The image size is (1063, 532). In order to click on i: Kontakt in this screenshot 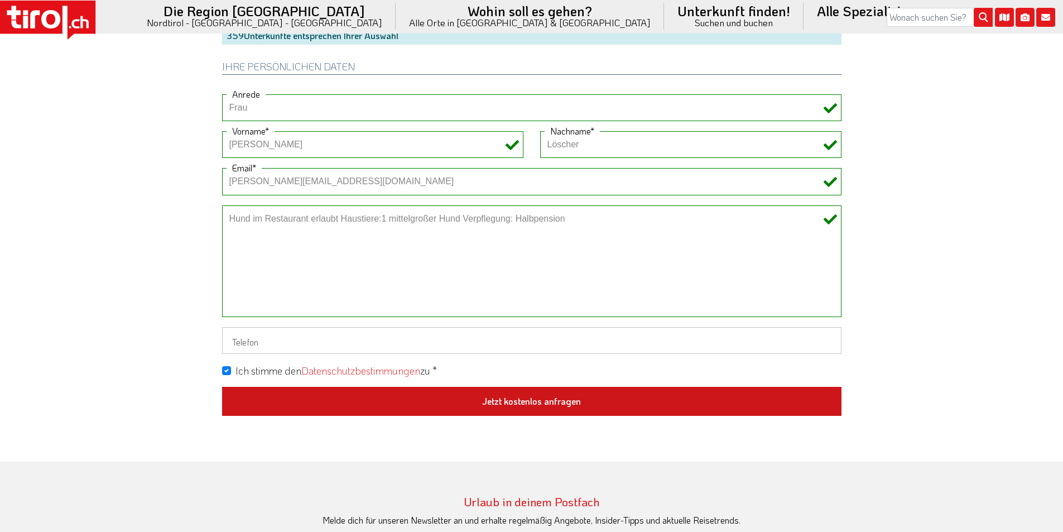, I will do `click(1045, 17)`.